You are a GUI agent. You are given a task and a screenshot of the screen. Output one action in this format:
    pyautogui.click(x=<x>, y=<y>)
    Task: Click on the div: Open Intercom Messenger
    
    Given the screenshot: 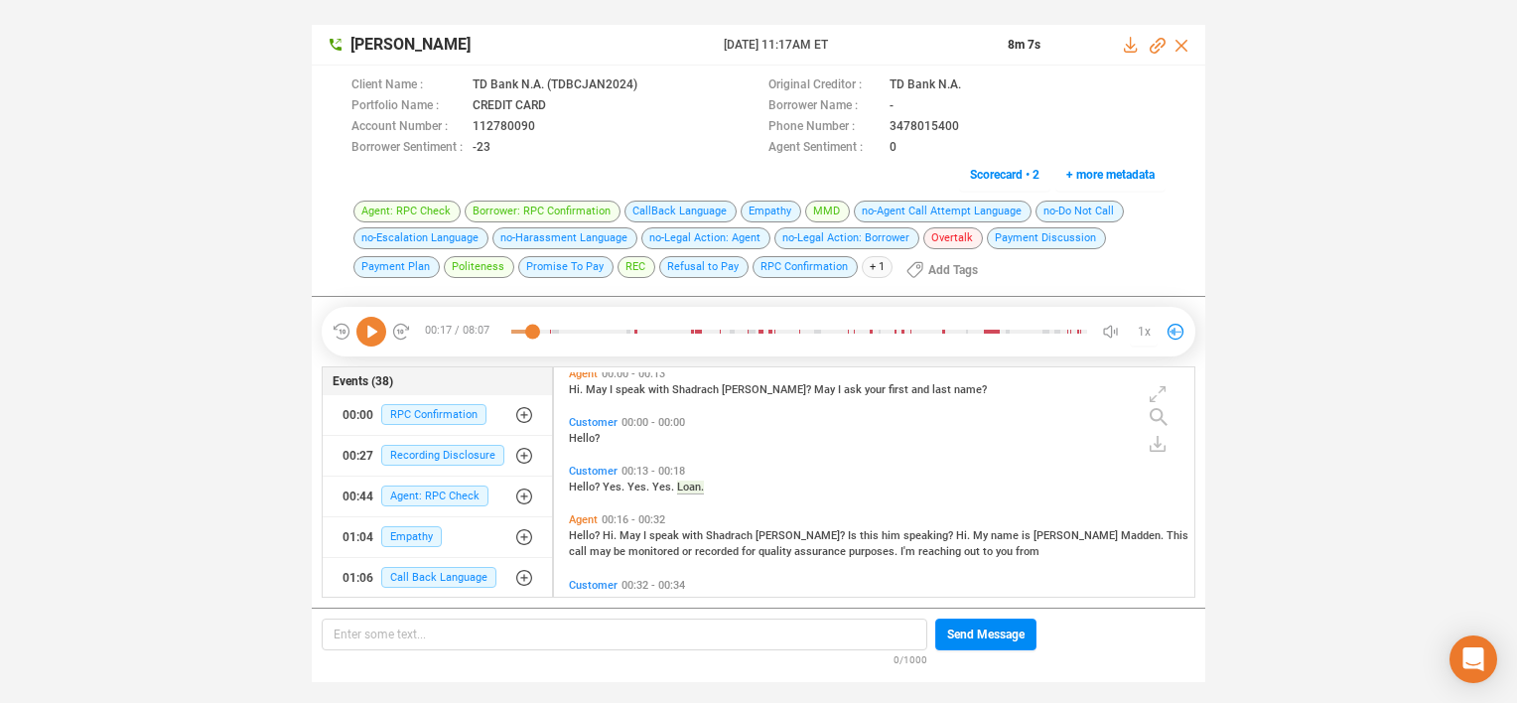 What is the action you would take?
    pyautogui.click(x=1473, y=659)
    